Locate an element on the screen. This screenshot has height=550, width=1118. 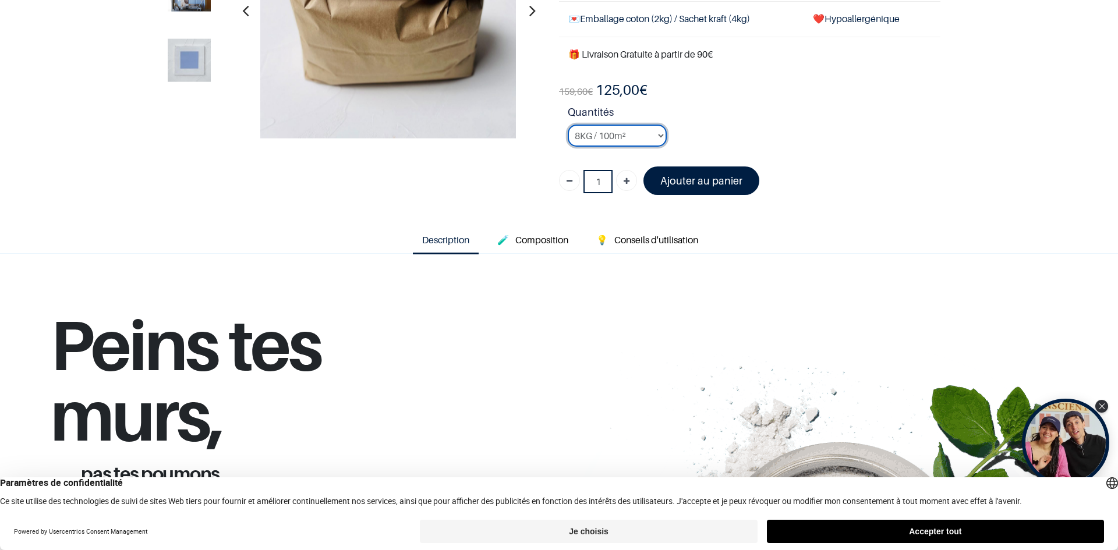
font: Ajouter au panier is located at coordinates (701, 181).